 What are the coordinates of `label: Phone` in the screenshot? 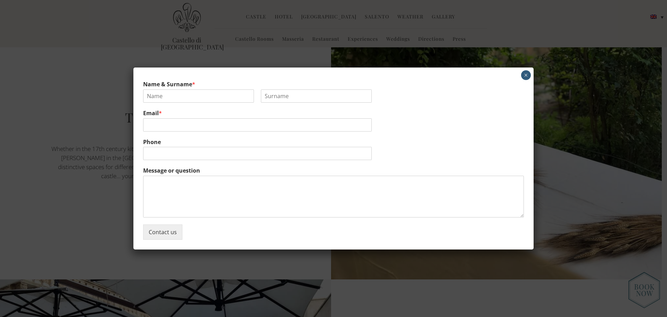 It's located at (334, 142).